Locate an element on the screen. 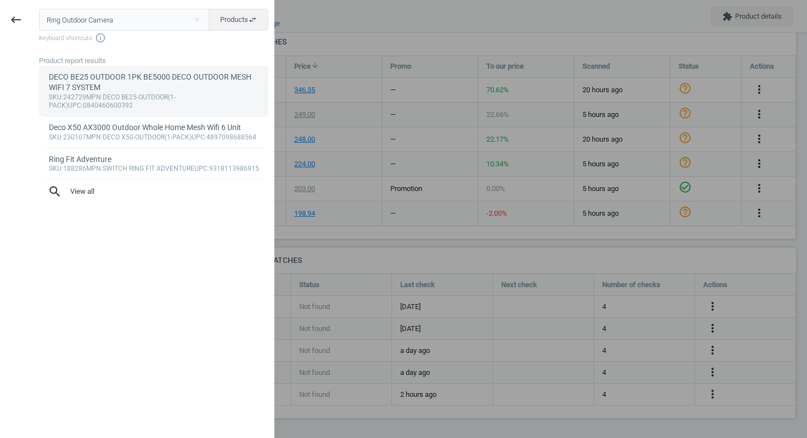 The image size is (807, 438). div: Product report results is located at coordinates (156, 61).